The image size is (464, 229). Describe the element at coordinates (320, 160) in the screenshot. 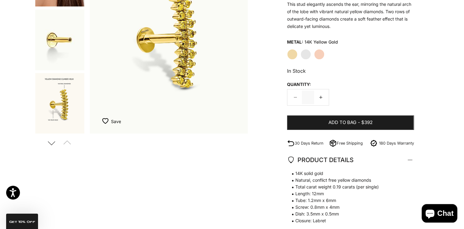

I see `span: PRODUCT DETAILS` at that location.